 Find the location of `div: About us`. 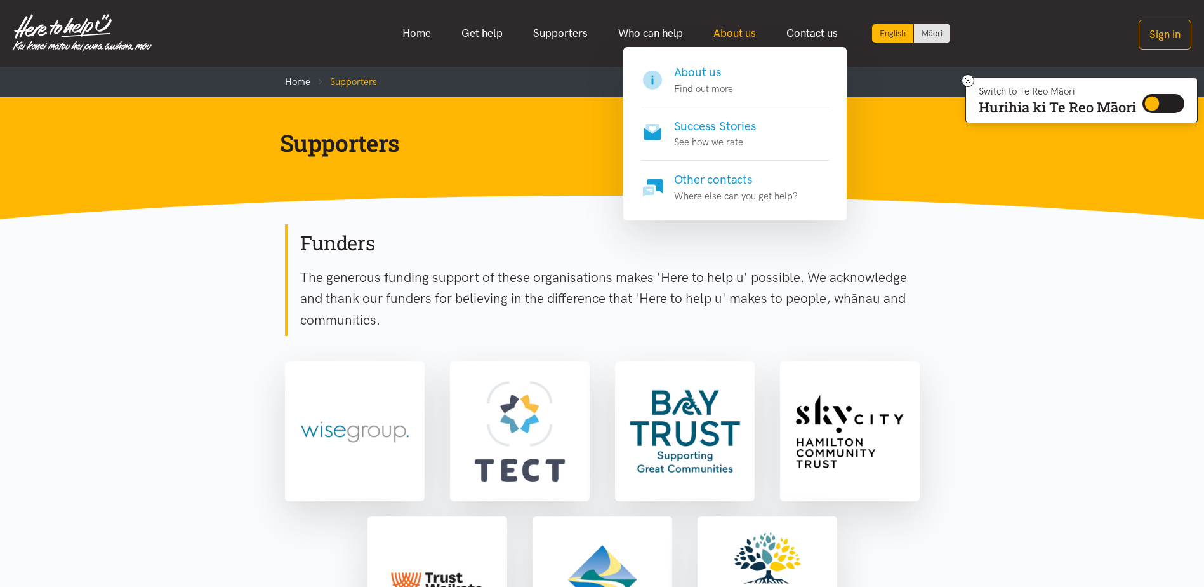

div: About us is located at coordinates (735, 133).